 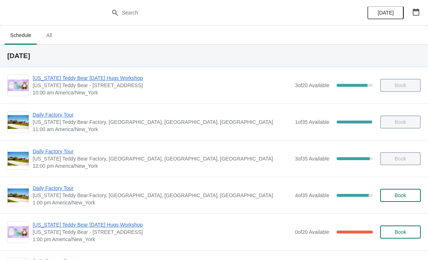 I want to click on span: 3 of 35 Available, so click(x=312, y=158).